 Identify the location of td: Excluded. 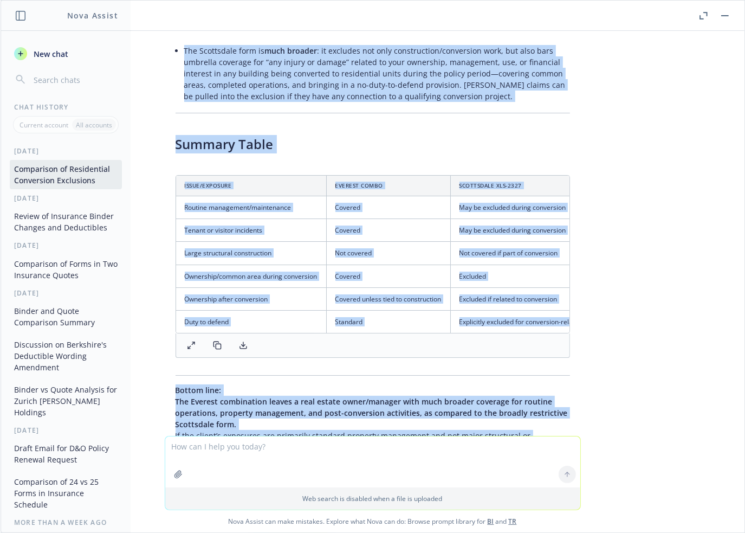
(532, 276).